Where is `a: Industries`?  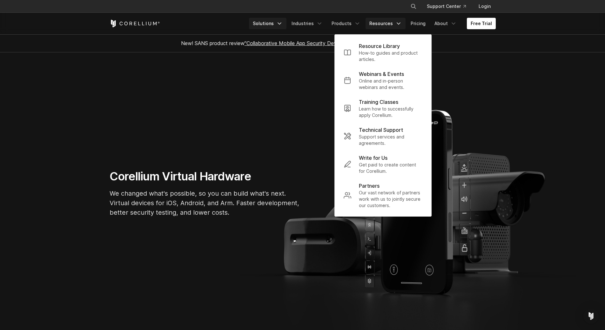 a: Industries is located at coordinates (307, 23).